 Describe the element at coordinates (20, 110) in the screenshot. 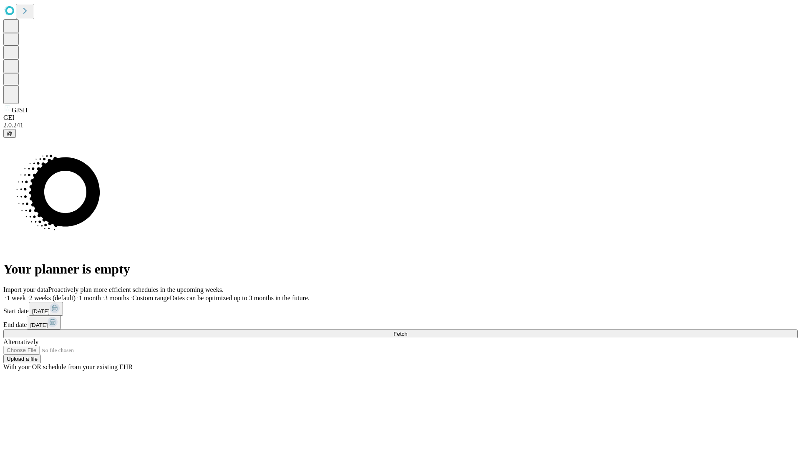

I see `span: GJSH` at that location.